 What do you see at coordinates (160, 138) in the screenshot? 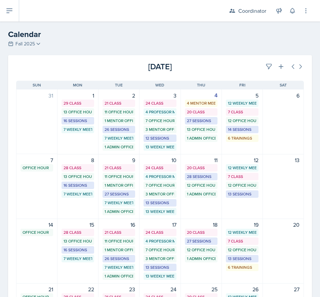
I see `div: 12 Sessions` at bounding box center [160, 138].